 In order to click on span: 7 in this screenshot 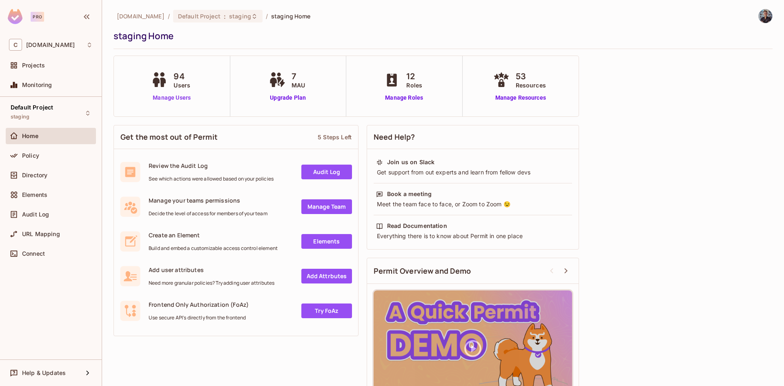, I will do `click(298, 76)`.